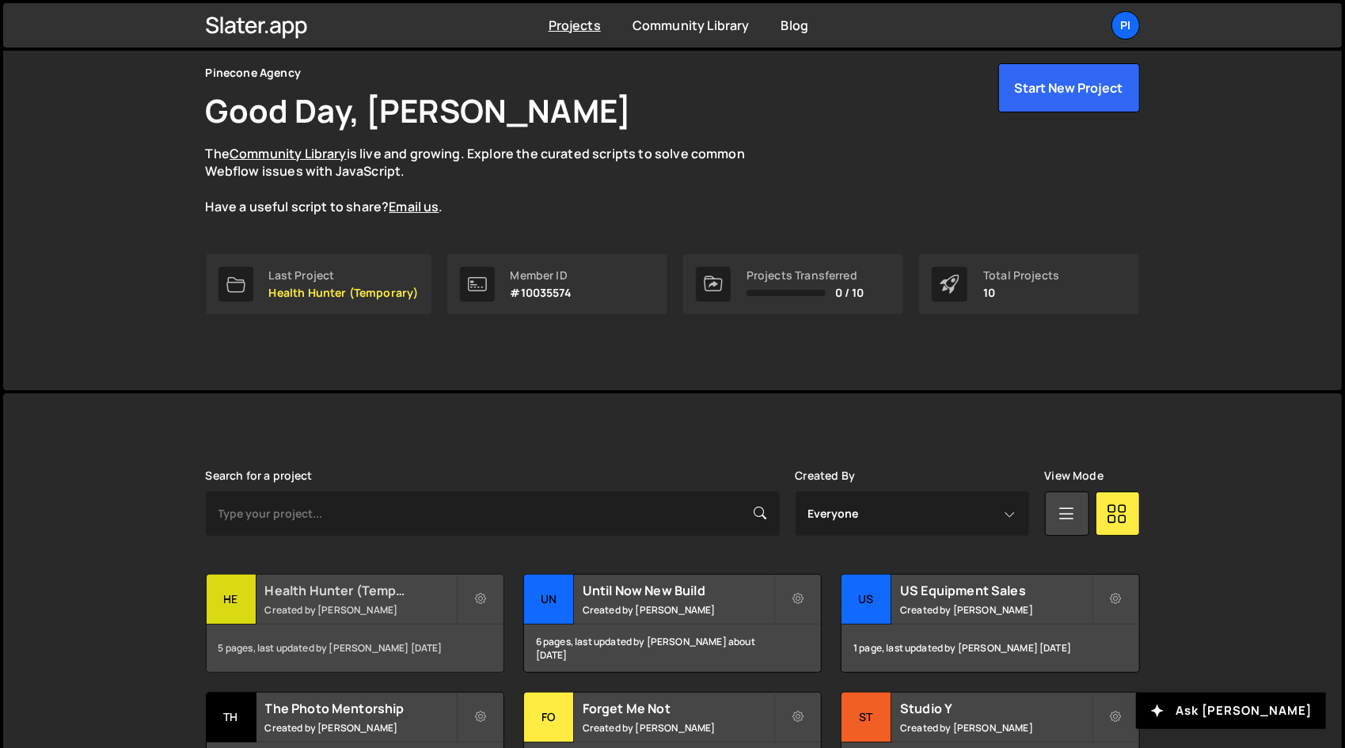 The width and height of the screenshot is (1345, 748). Describe the element at coordinates (344, 276) in the screenshot. I see `div: Last Project` at that location.